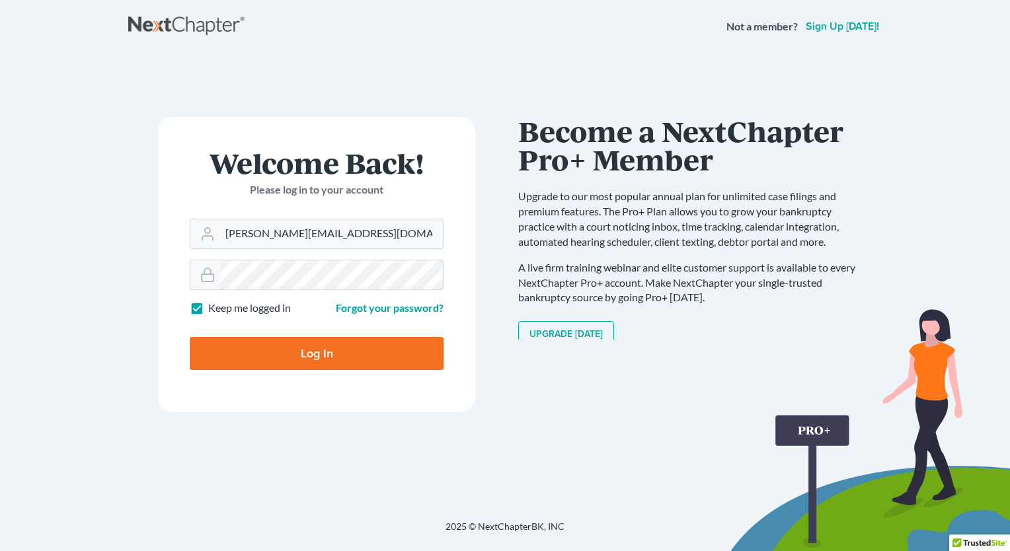 The width and height of the screenshot is (1010, 551). I want to click on label: Keep me logged in, so click(249, 308).